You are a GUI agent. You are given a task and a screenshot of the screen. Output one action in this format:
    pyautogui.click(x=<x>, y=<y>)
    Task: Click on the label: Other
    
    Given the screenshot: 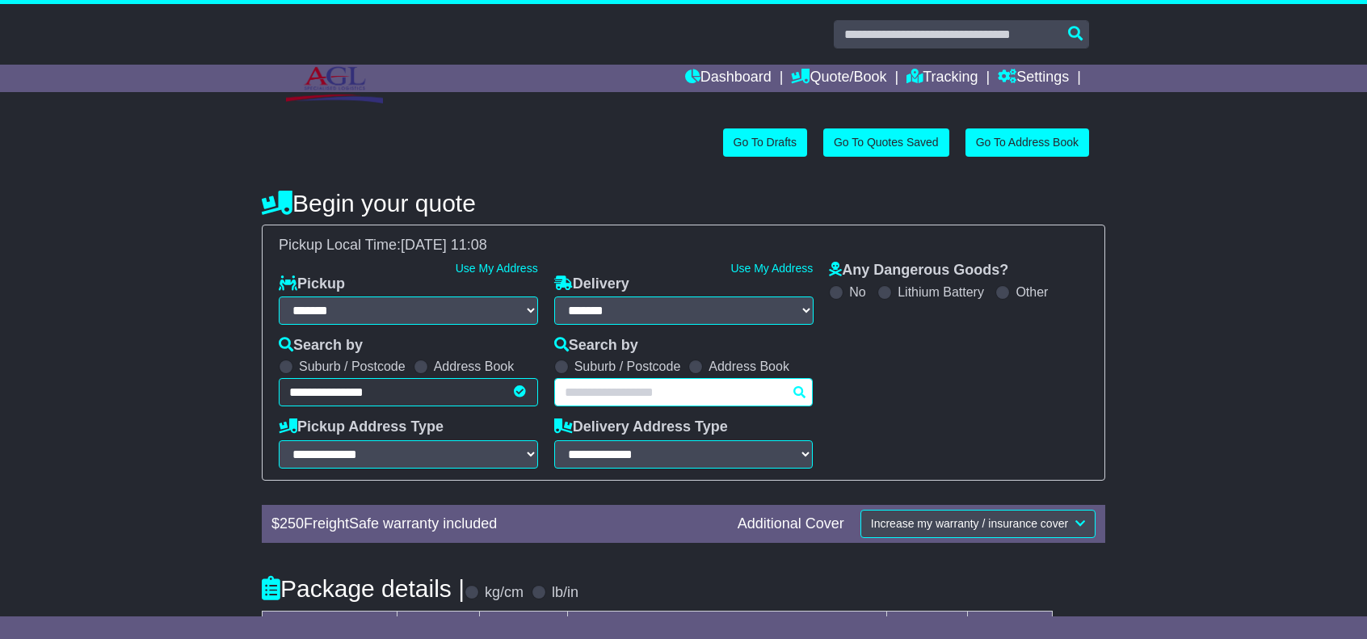 What is the action you would take?
    pyautogui.click(x=1032, y=292)
    